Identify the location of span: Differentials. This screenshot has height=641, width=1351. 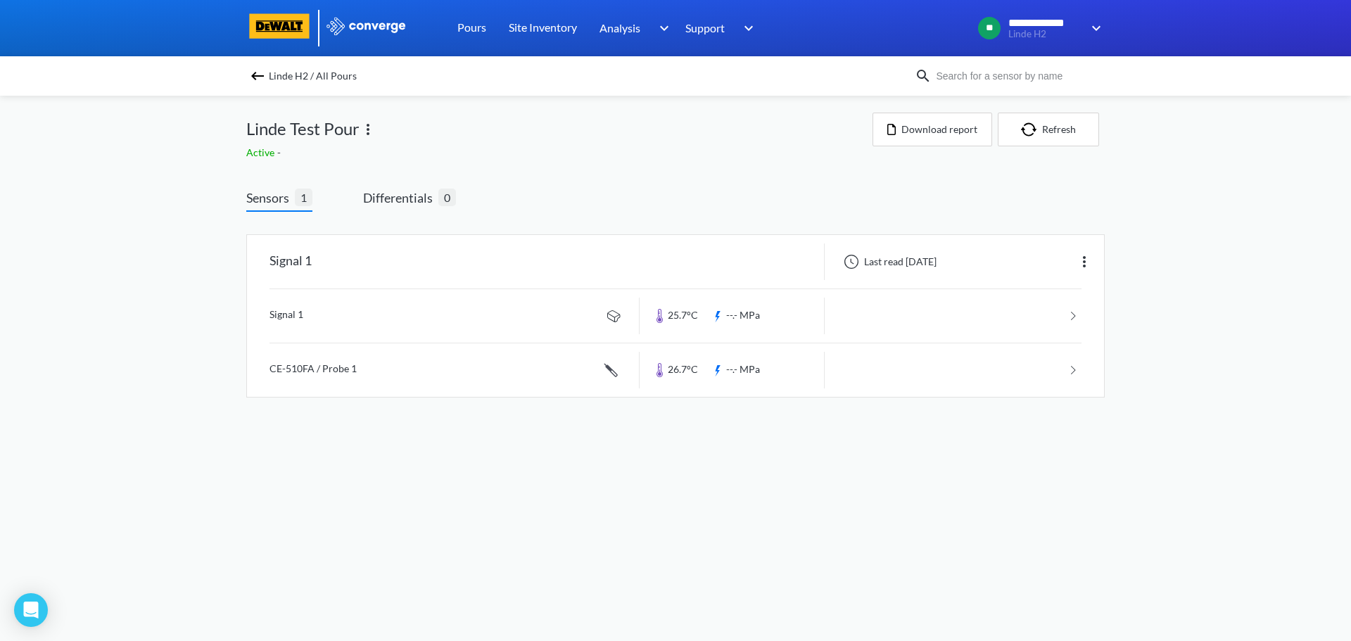
(400, 198).